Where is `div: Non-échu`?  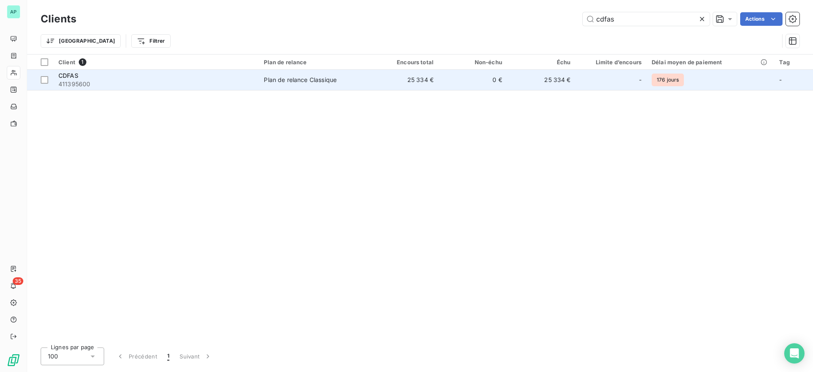 div: Non-échu is located at coordinates (473, 62).